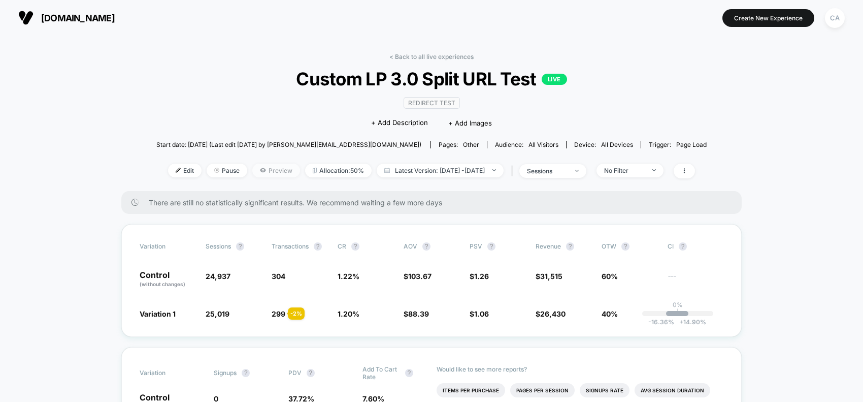 The width and height of the screenshot is (863, 402). What do you see at coordinates (435, 202) in the screenshot?
I see `span: There are still no statistically significant results. We recommend waiting a few more days` at bounding box center [435, 202].